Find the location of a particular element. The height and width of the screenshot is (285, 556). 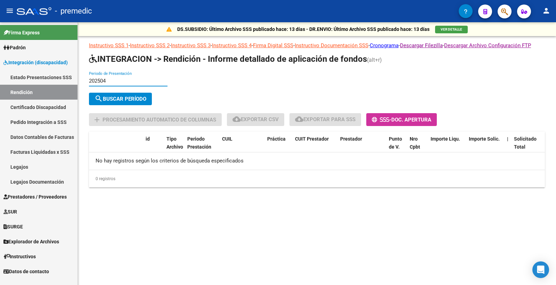

div: No hay registros según los criterios de búsqueda especificados is located at coordinates (317, 161).